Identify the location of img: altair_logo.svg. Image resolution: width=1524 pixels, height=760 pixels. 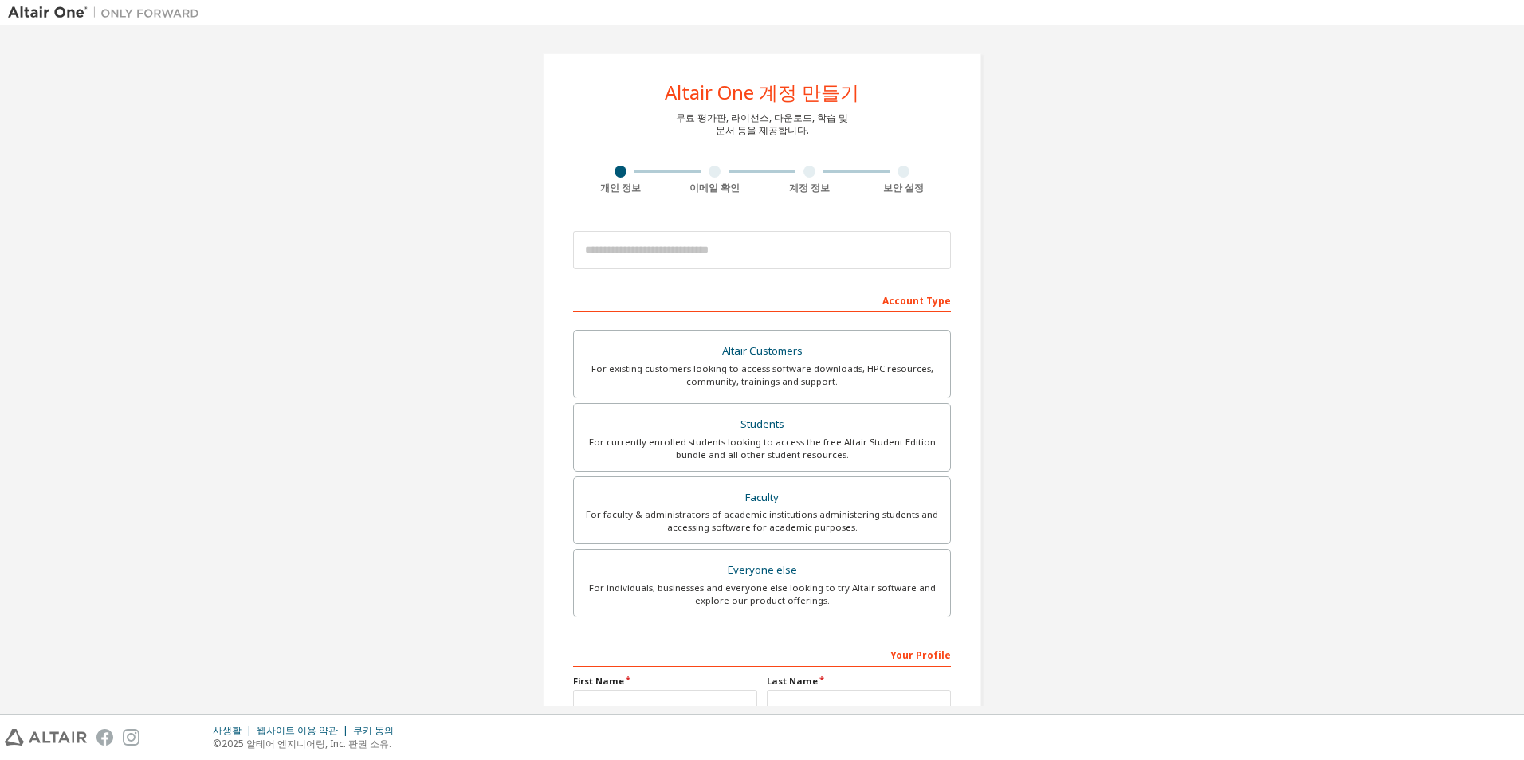
(45, 737).